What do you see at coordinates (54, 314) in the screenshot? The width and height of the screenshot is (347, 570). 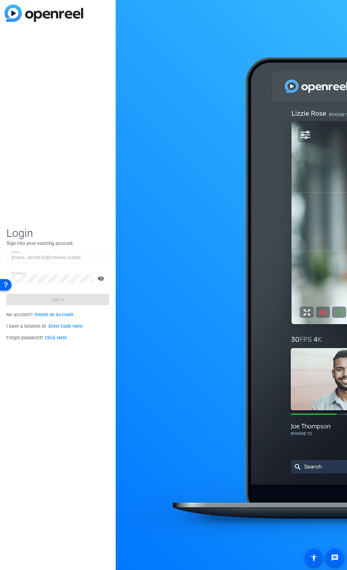 I see `a: Create an Account` at bounding box center [54, 314].